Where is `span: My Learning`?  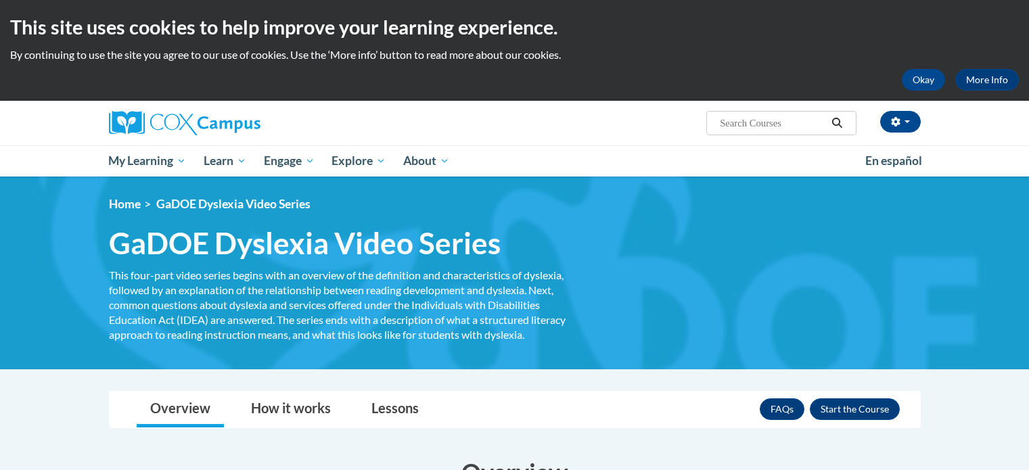 span: My Learning is located at coordinates (147, 161).